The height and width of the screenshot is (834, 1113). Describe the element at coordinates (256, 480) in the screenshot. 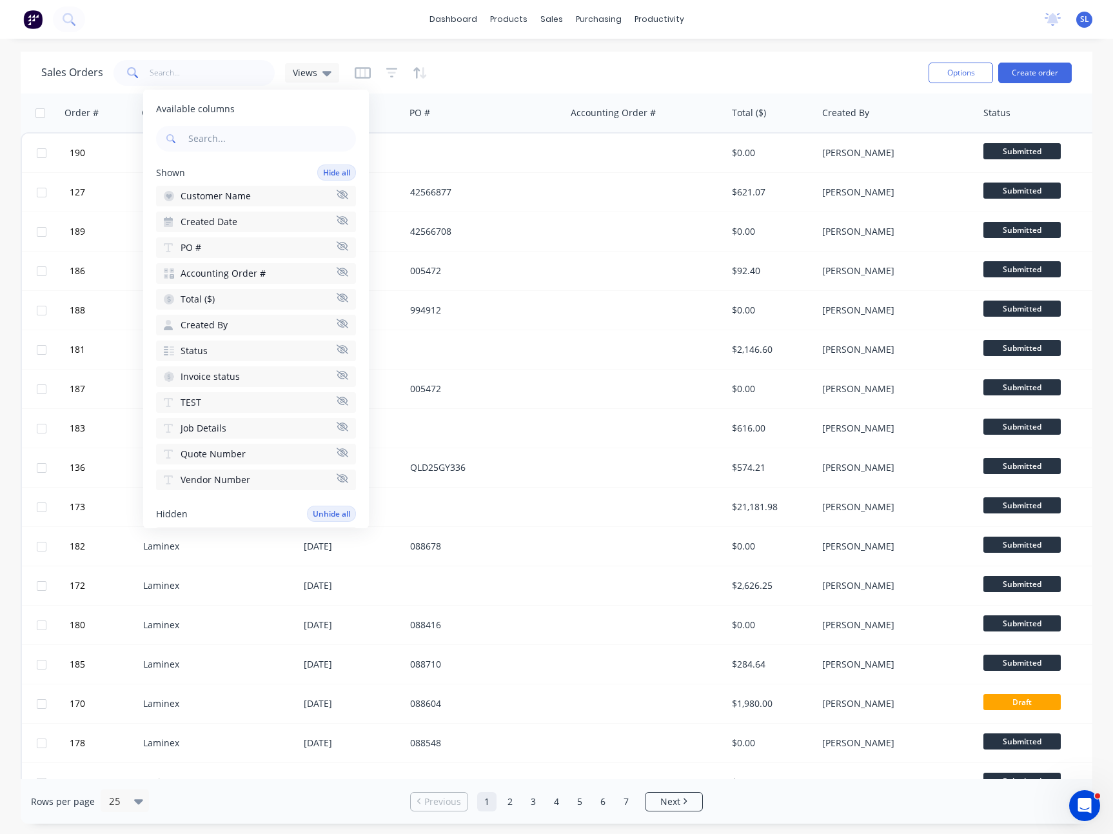

I see `button: Vendor Number` at that location.